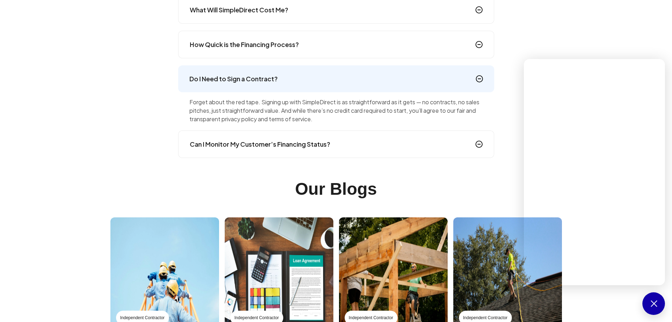 This screenshot has height=322, width=672. Describe the element at coordinates (234, 79) in the screenshot. I see `h4: Do I Need to Sign a Contract?` at that location.